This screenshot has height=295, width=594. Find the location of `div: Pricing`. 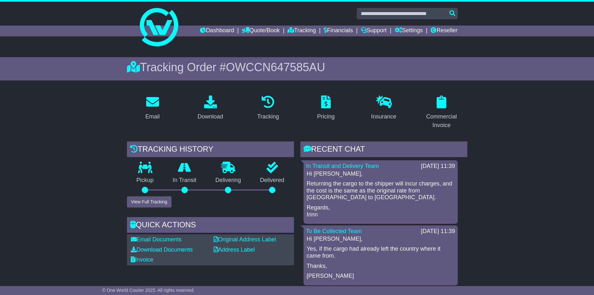

div: Pricing is located at coordinates (325, 117).